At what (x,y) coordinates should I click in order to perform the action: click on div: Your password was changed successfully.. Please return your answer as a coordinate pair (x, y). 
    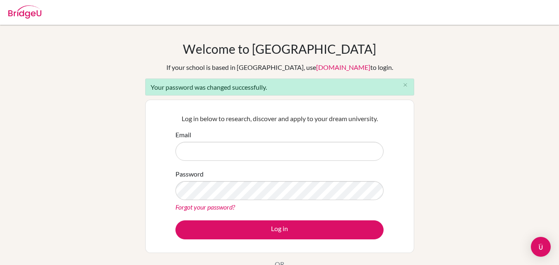
    Looking at the image, I should click on (280, 87).